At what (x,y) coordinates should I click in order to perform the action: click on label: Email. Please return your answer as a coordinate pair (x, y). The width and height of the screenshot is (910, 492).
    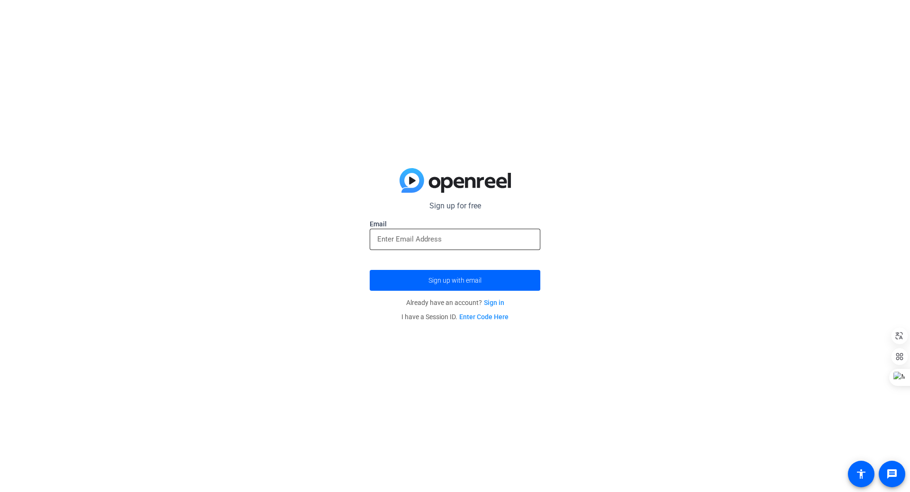
    Looking at the image, I should click on (455, 224).